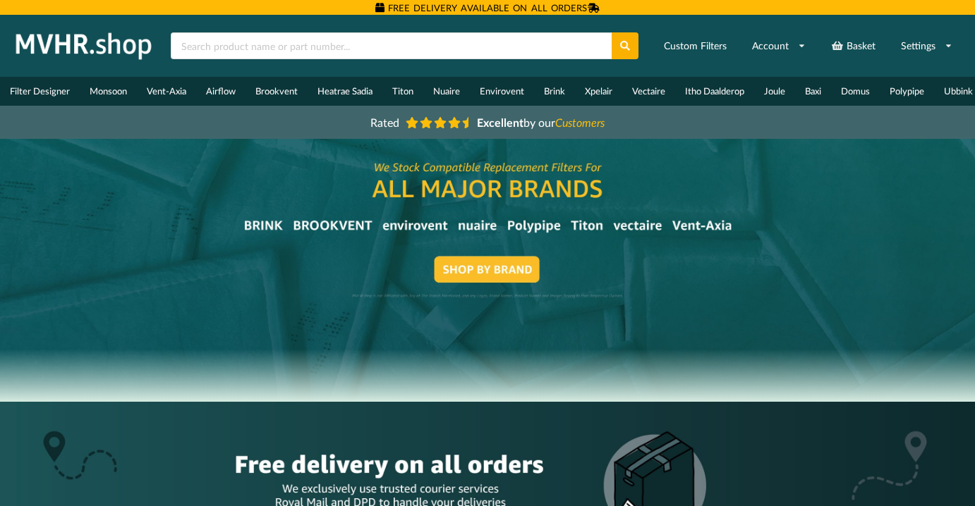 The width and height of the screenshot is (975, 506). Describe the element at coordinates (812, 91) in the screenshot. I see `a: Baxi` at that location.